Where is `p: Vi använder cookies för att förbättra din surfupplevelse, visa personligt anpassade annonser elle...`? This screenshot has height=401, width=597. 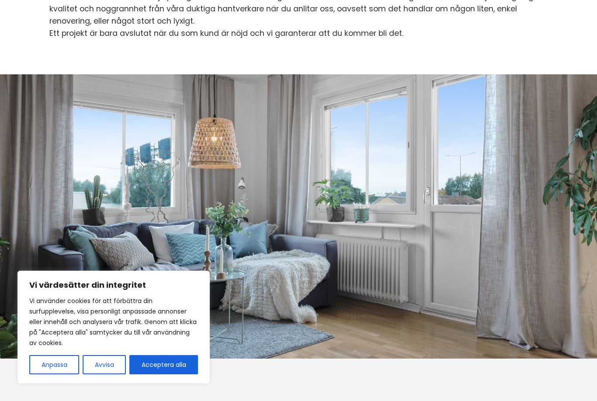
p: Vi använder cookies för att förbättra din surfupplevelse, visa personligt anpassade annonser elle... is located at coordinates (114, 321).